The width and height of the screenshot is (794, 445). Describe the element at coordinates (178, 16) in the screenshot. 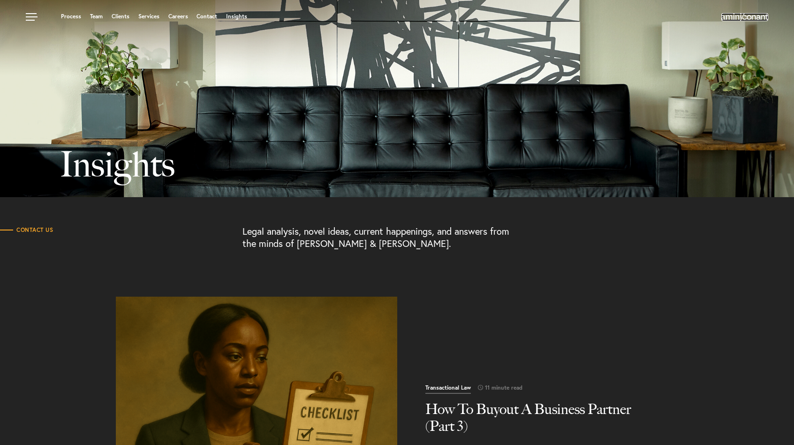

I see `a: Careers` at that location.